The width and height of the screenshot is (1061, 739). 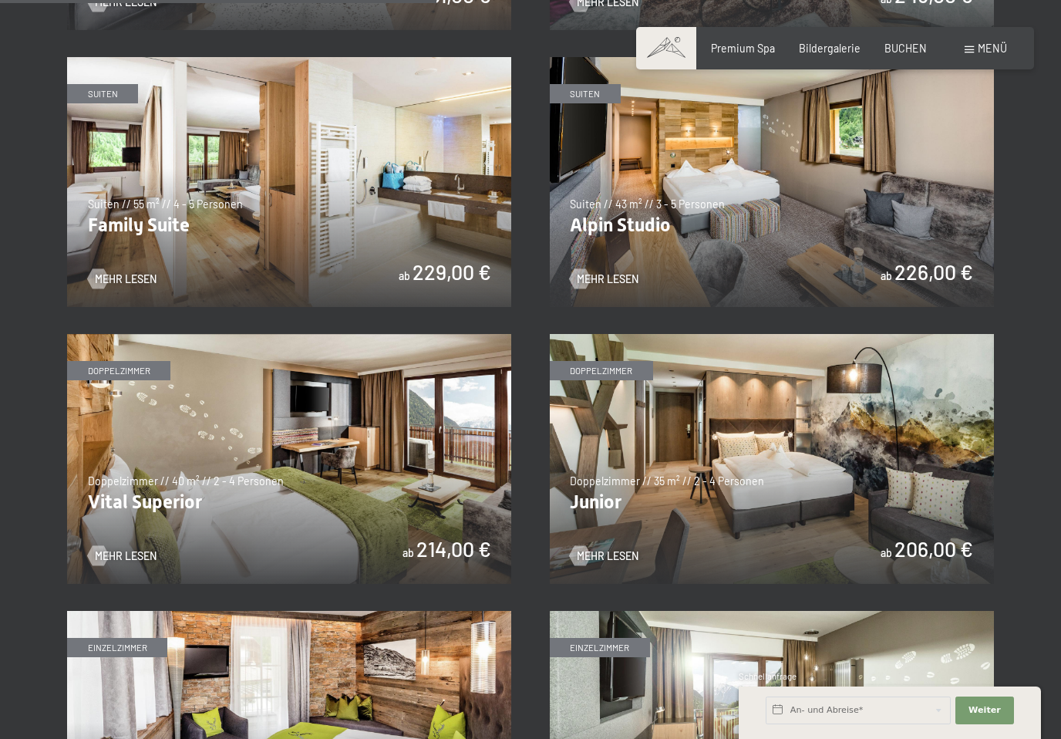 What do you see at coordinates (743, 48) in the screenshot?
I see `a: Premium Spa` at bounding box center [743, 48].